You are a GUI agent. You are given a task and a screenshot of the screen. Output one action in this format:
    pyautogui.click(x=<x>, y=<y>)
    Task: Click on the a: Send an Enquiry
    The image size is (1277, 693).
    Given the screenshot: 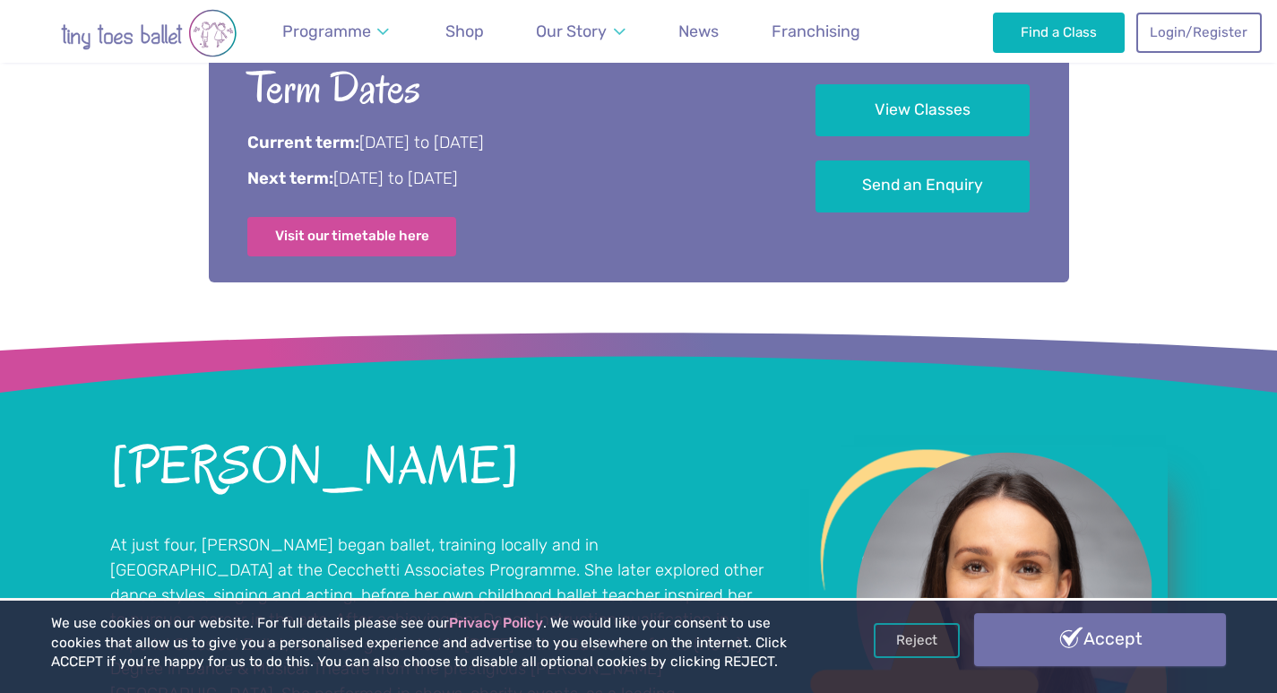 What is the action you would take?
    pyautogui.click(x=922, y=186)
    